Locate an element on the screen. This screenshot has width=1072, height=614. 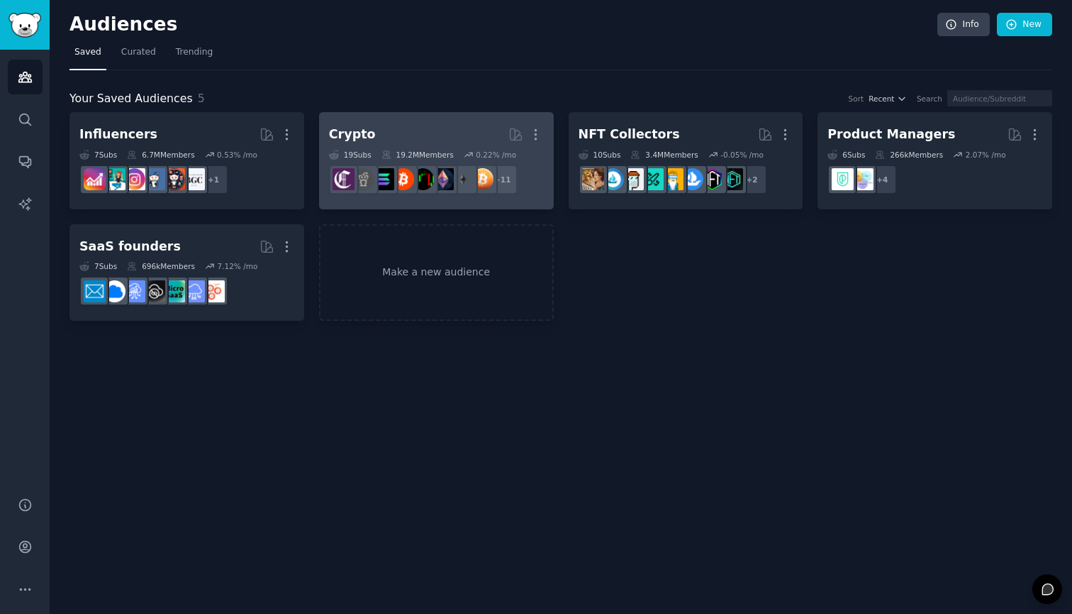
img: opensea is located at coordinates (692, 179).